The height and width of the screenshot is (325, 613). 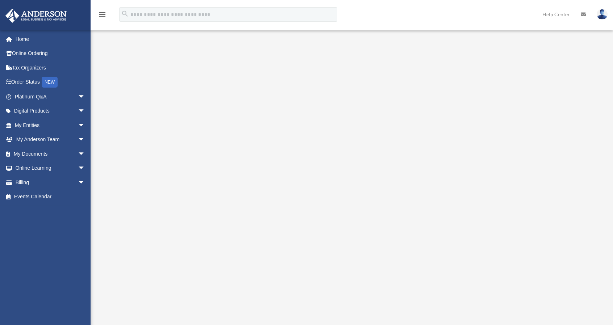 What do you see at coordinates (50, 168) in the screenshot?
I see `a: Online Learningarrow_drop_down` at bounding box center [50, 168].